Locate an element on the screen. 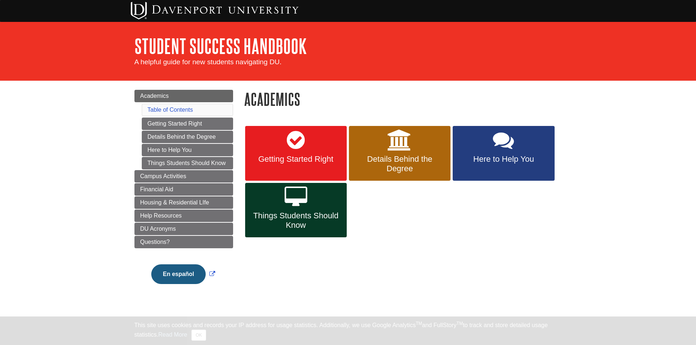 The image size is (696, 345). a: Link opens in new window is located at coordinates (183, 274).